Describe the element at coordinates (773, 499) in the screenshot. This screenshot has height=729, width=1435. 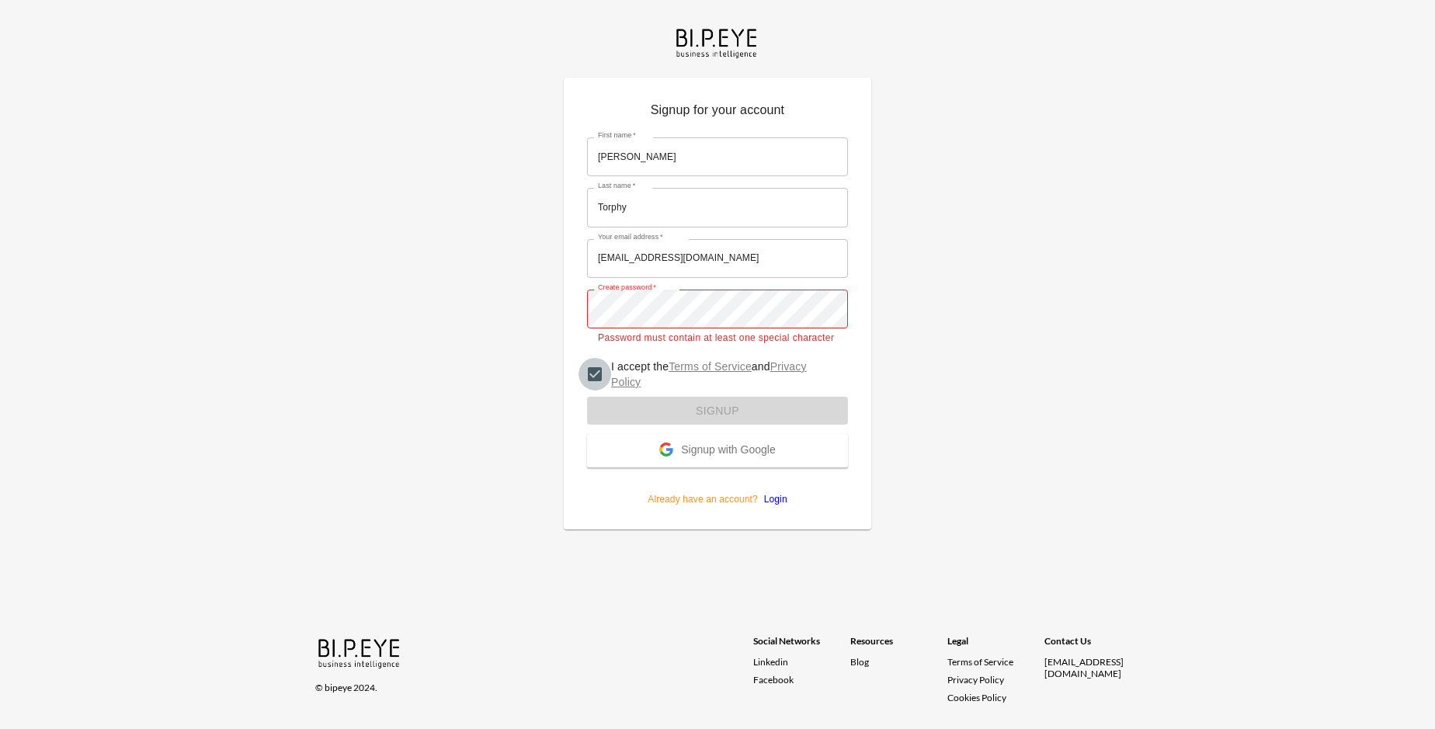
I see `a: Login` at that location.